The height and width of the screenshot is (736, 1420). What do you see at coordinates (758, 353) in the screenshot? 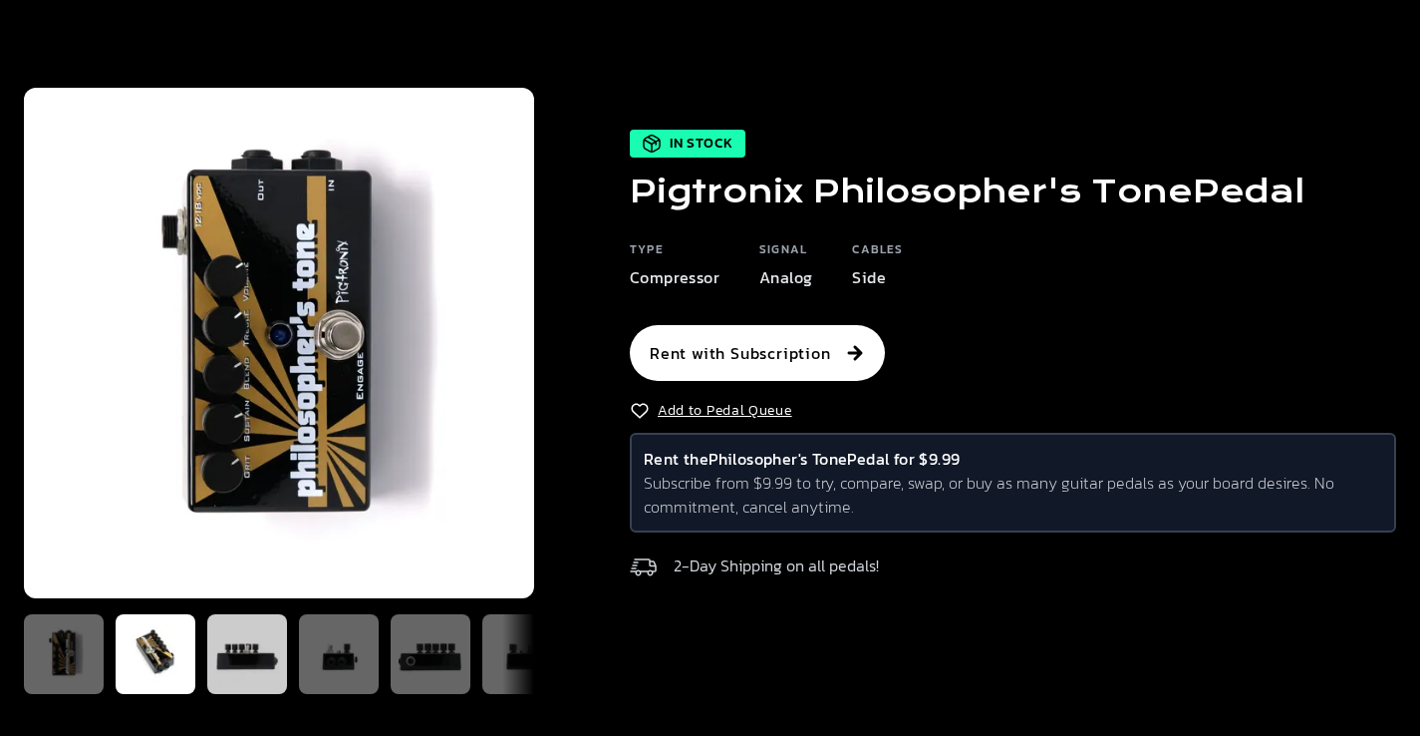
I see `a: Rent with Subscription` at bounding box center [758, 353].